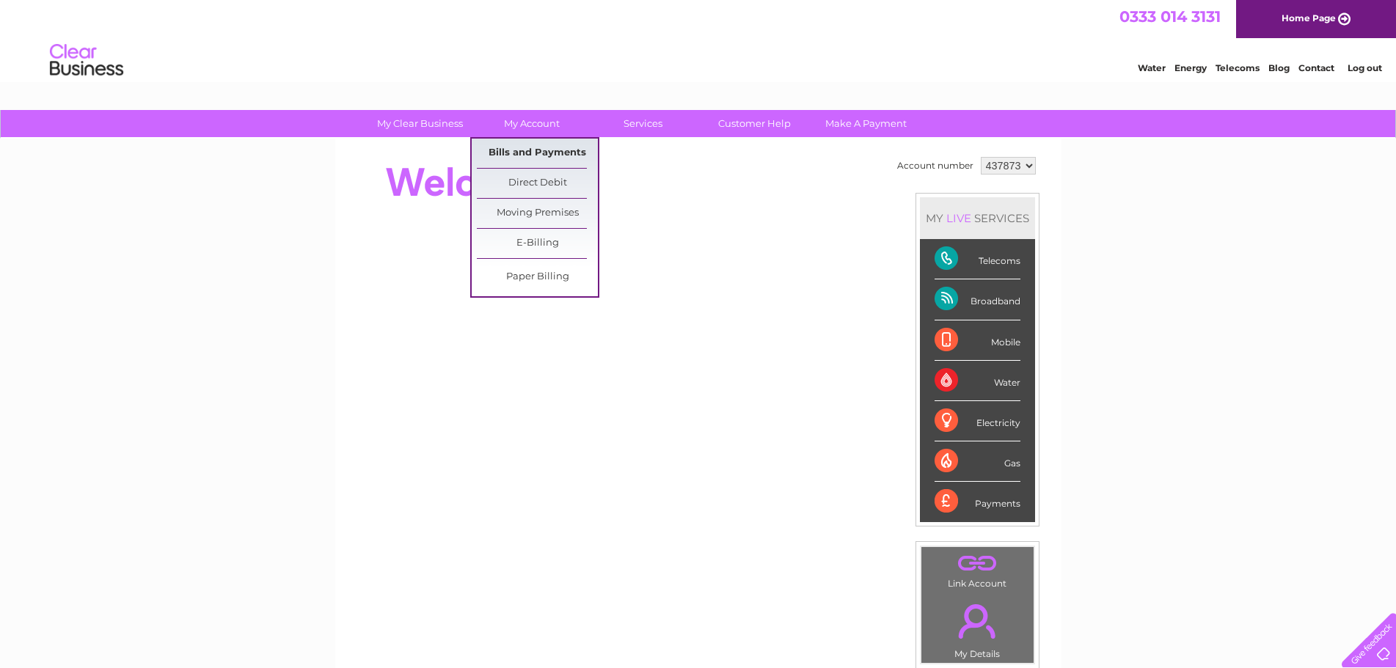 The width and height of the screenshot is (1396, 668). I want to click on div: Mobile, so click(977, 340).